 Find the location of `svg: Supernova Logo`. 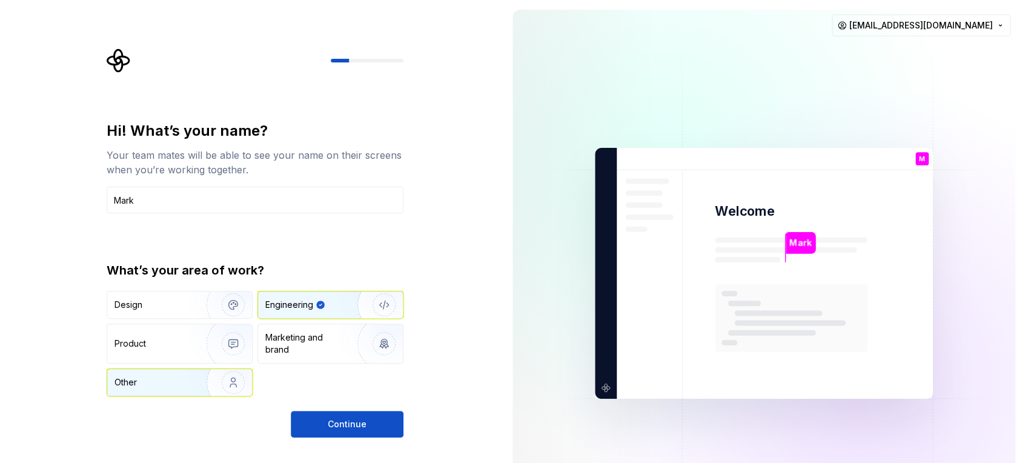

svg: Supernova Logo is located at coordinates (119, 61).